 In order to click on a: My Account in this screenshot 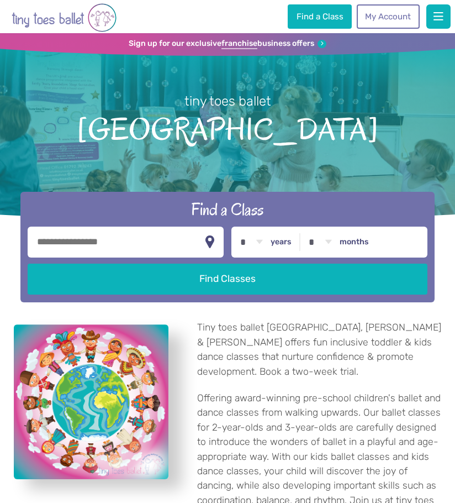, I will do `click(388, 17)`.